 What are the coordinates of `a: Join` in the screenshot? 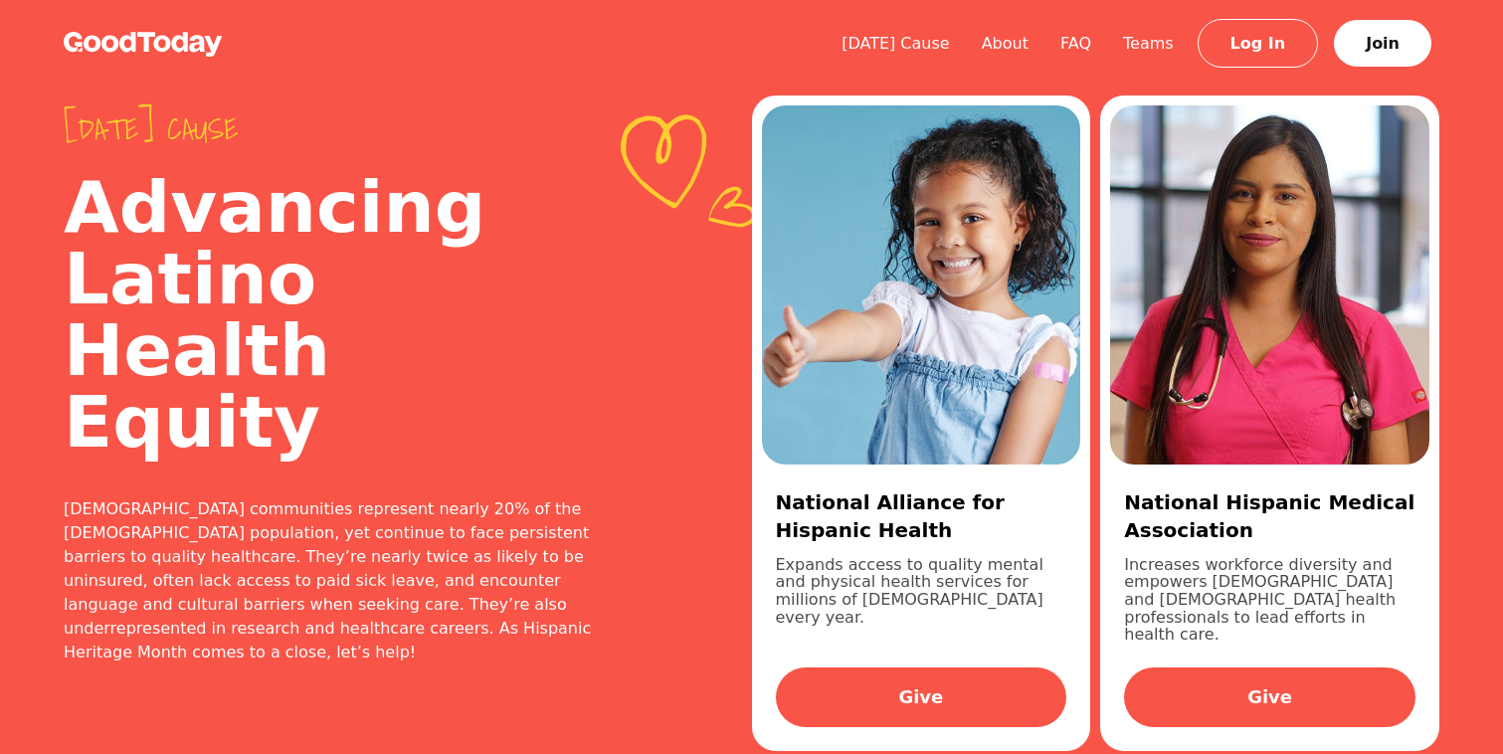 It's located at (1383, 43).